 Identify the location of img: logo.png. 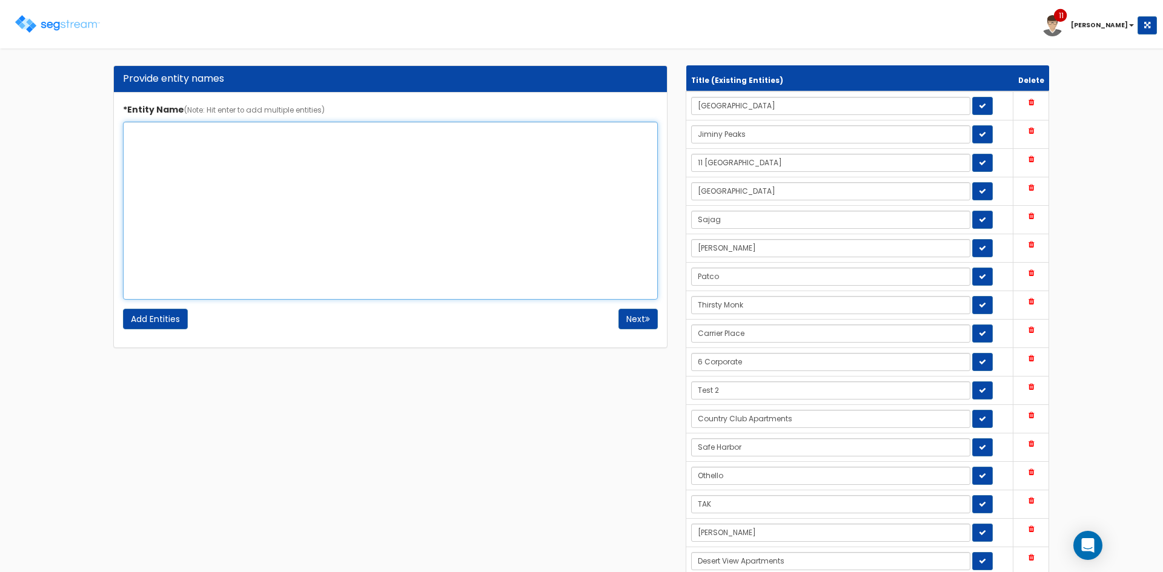
(58, 24).